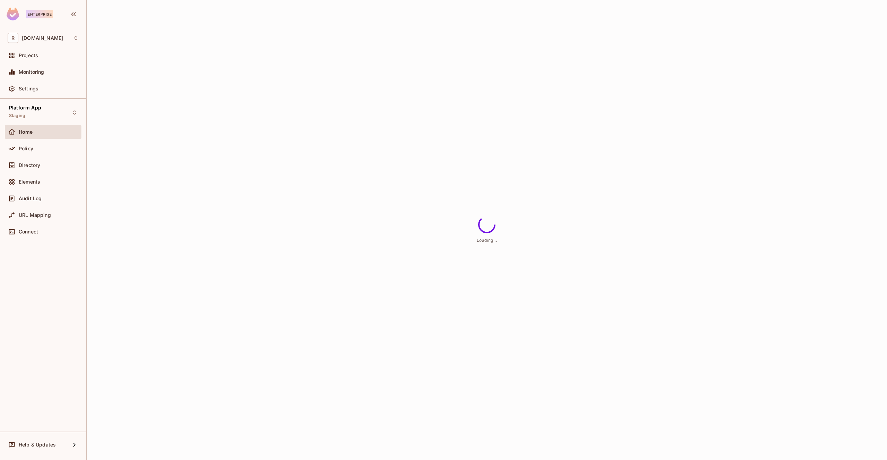  Describe the element at coordinates (29, 182) in the screenshot. I see `span: Elements` at that location.